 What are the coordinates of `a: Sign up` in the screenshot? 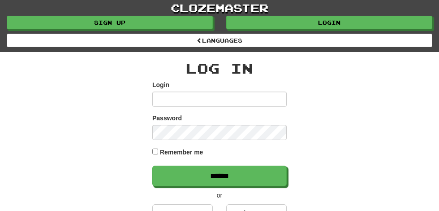 It's located at (110, 22).